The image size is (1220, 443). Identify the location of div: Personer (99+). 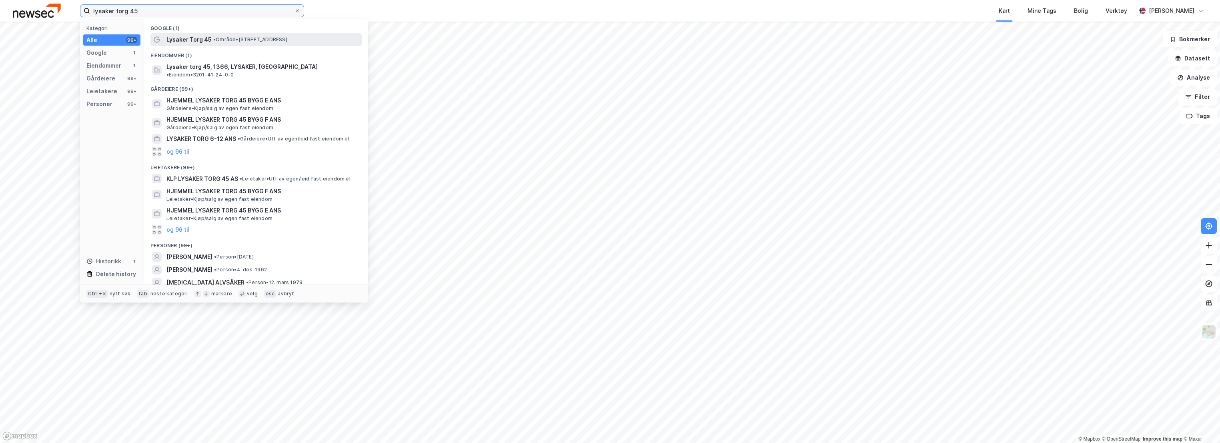
(256, 243).